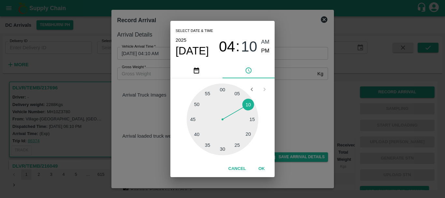 This screenshot has width=445, height=198. I want to click on button: AM, so click(266, 42).